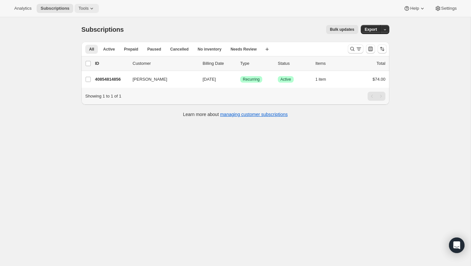  Describe the element at coordinates (371, 30) in the screenshot. I see `button: Export` at that location.